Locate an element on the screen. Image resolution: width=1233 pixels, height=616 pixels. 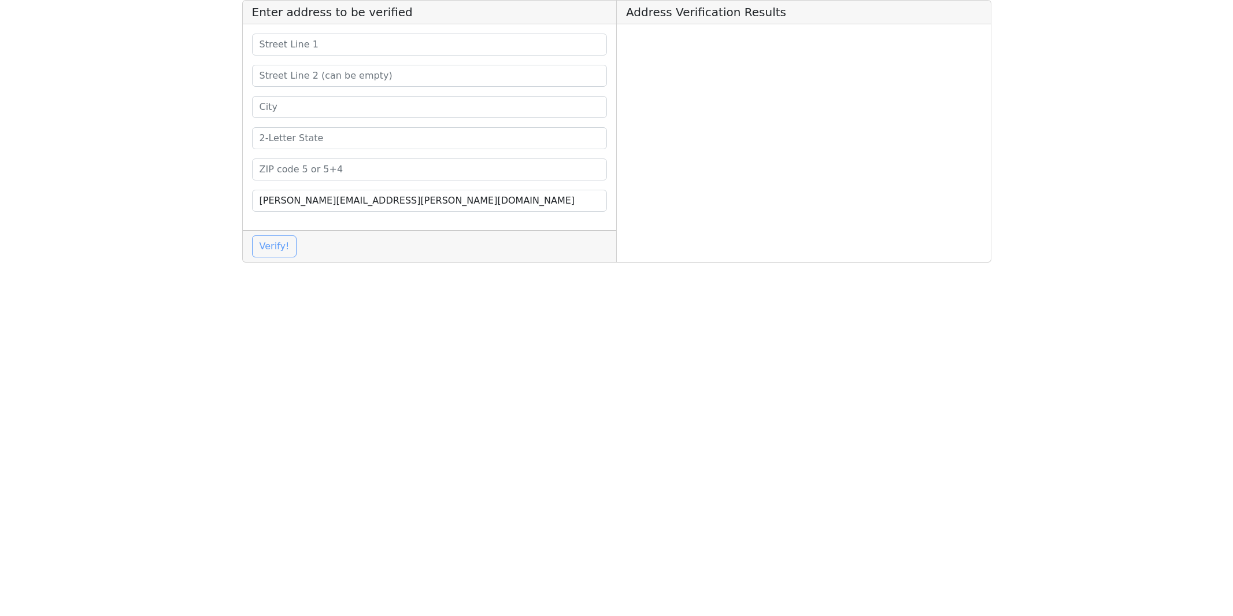
input: Street Line 1 is located at coordinates (430, 45).